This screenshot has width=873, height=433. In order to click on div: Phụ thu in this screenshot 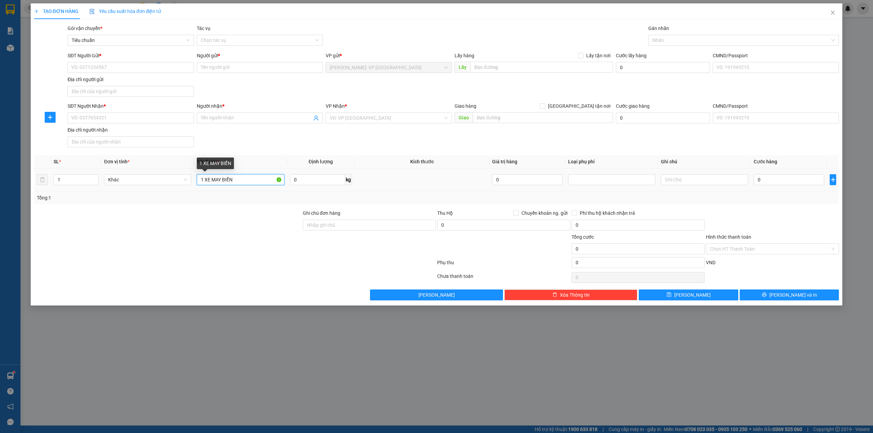, I will do `click(504, 265)`.